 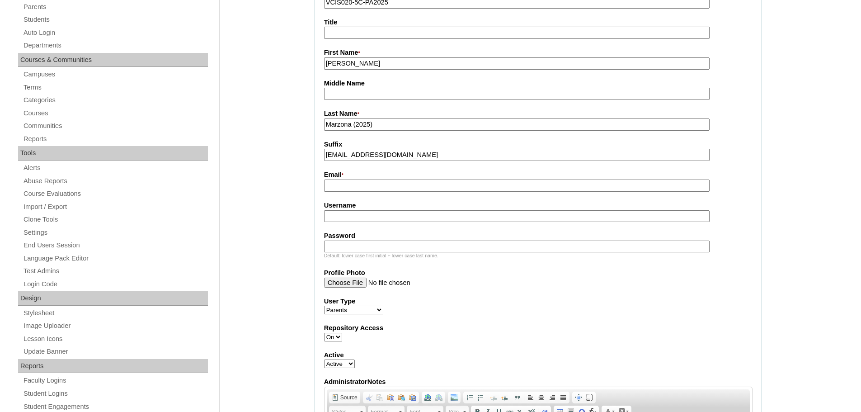 I want to click on a: Image Uploader, so click(x=115, y=325).